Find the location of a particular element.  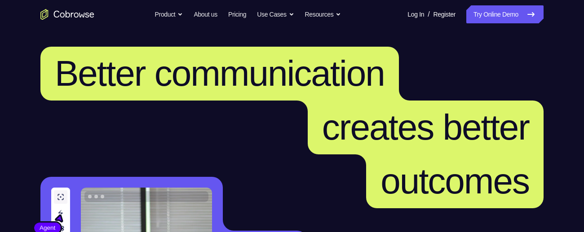

a: About us is located at coordinates (205, 14).